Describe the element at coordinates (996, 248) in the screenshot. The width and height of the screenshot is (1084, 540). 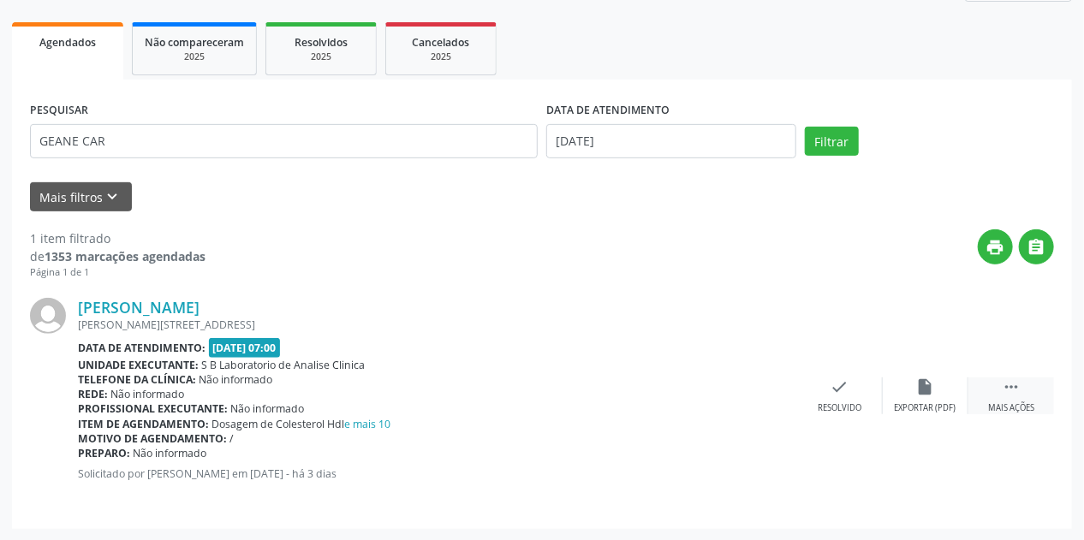
I see `i: print` at that location.